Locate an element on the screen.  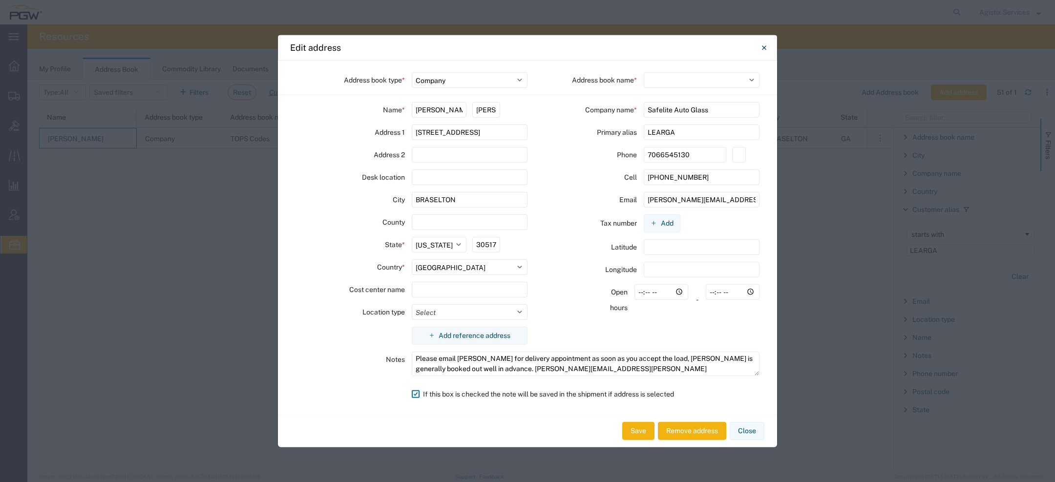
h4: Edit address is located at coordinates (315, 47).